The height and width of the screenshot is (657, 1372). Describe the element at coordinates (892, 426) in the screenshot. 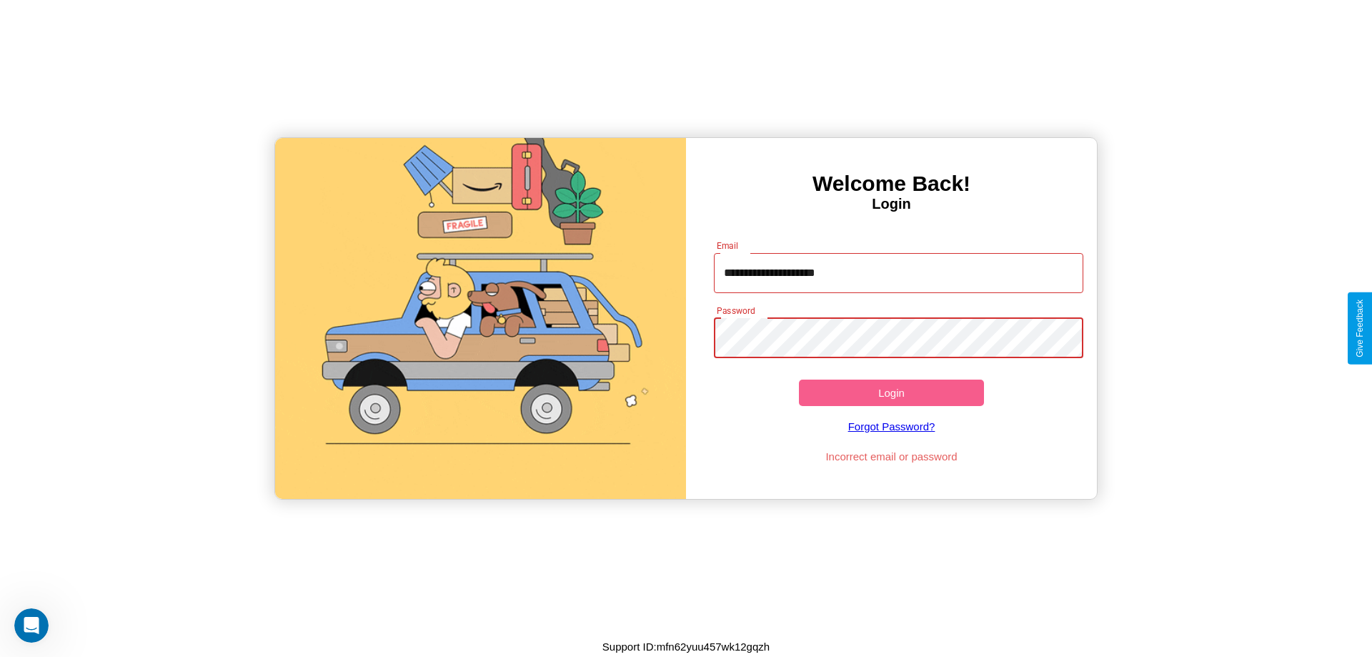

I see `a: Forgot Password?` at that location.